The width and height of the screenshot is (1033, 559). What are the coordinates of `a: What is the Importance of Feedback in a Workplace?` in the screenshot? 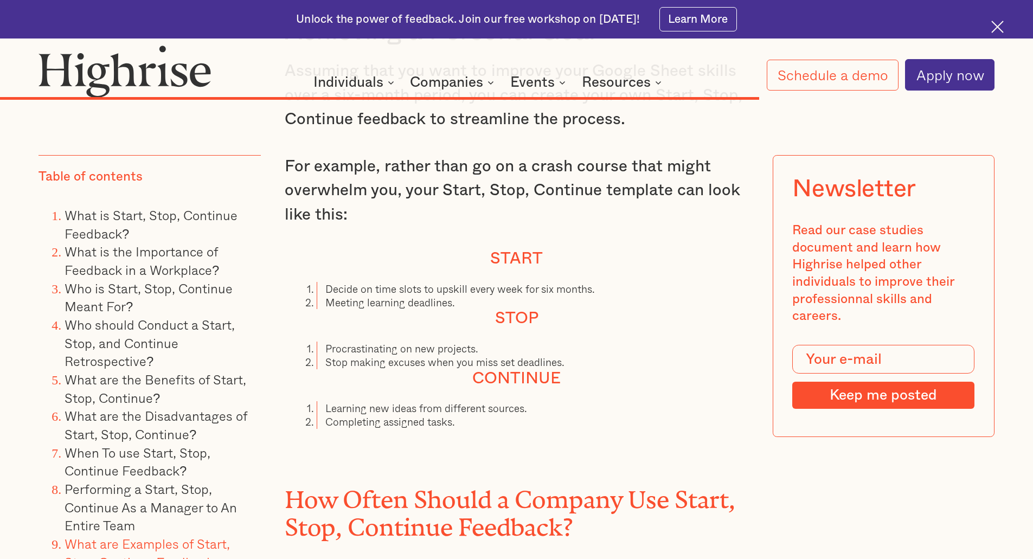 It's located at (142, 260).